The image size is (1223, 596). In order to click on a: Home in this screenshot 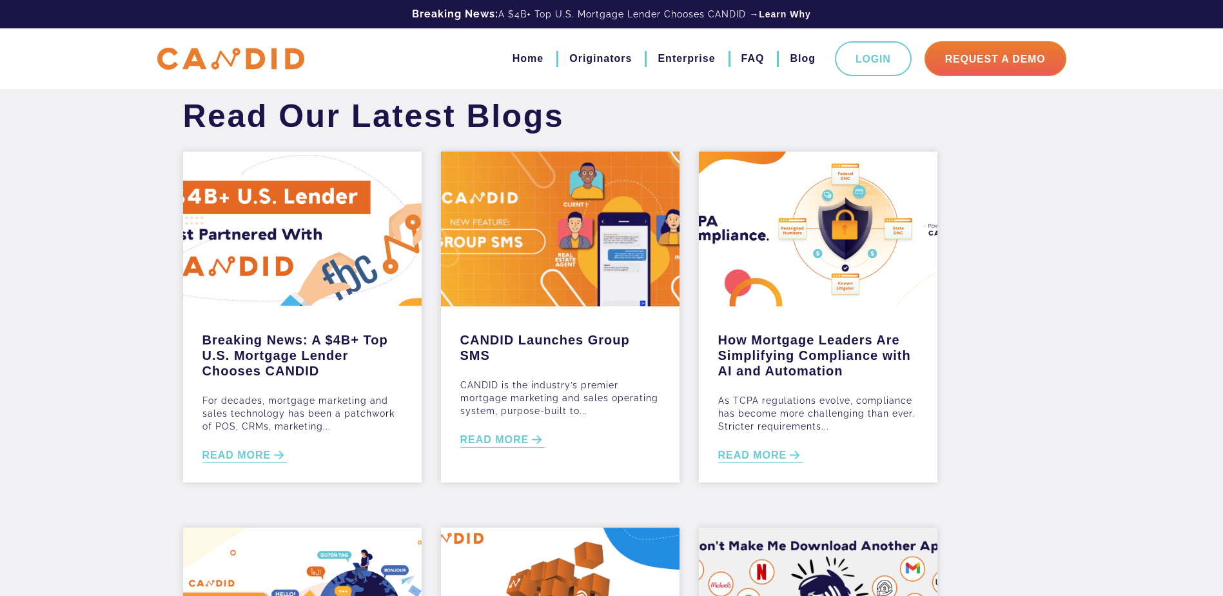, I will do `click(528, 59)`.